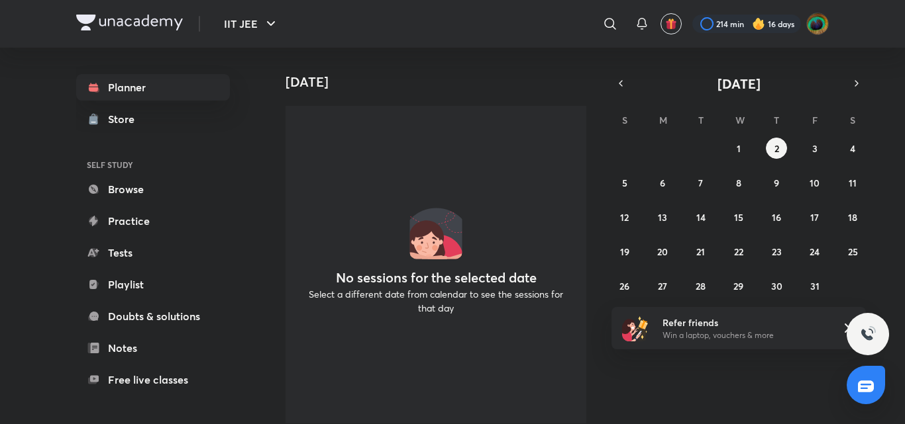 The height and width of the screenshot is (424, 905). I want to click on button: October 11, 2025, so click(852, 183).